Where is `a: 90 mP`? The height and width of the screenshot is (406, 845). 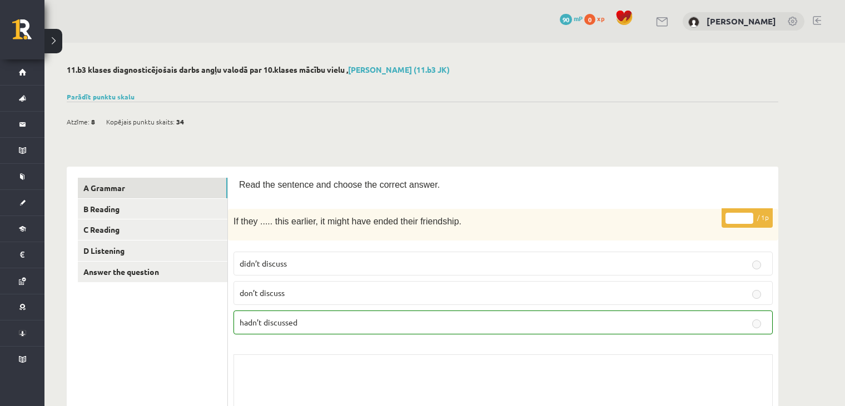
a: 90 mP is located at coordinates (571, 18).